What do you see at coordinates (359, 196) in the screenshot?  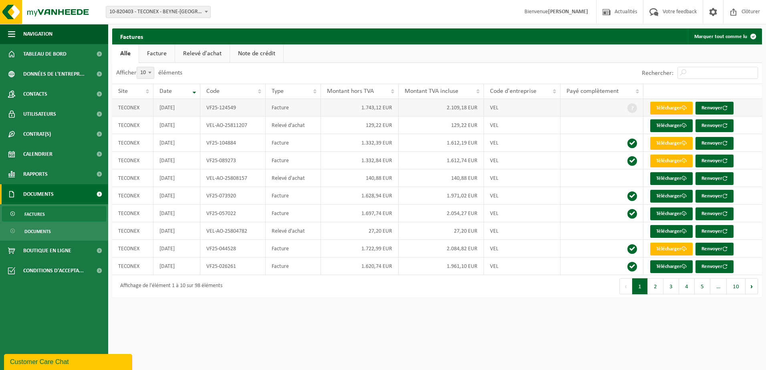 I see `td: 1.628,94 EUR` at bounding box center [359, 196].